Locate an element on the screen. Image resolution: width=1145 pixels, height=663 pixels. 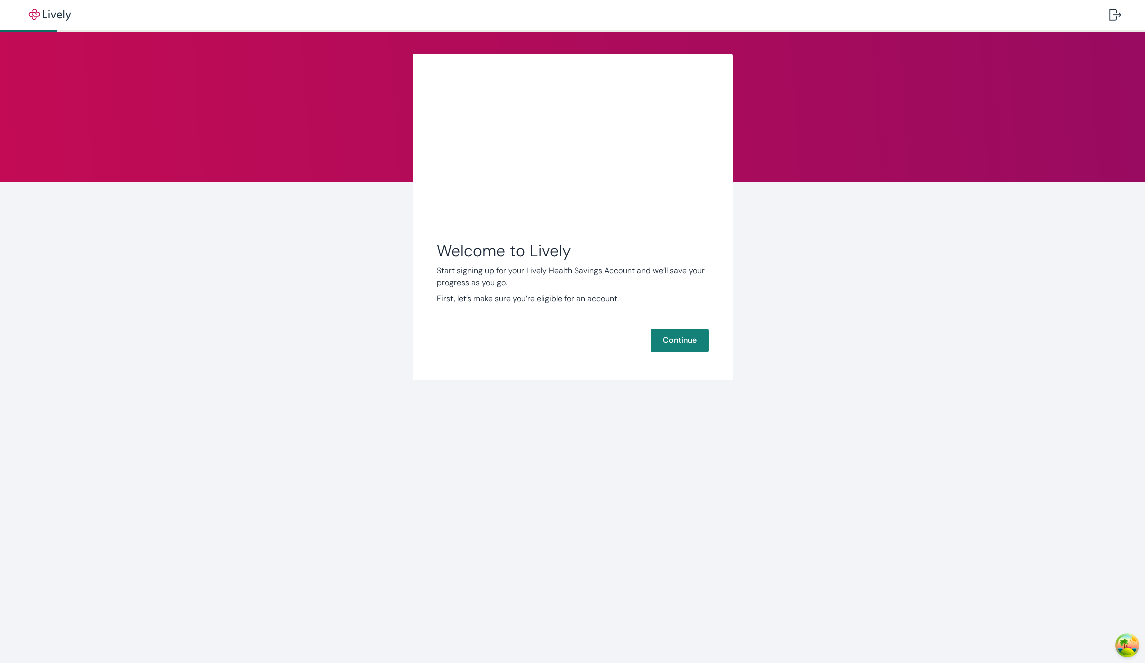
button: Continue is located at coordinates (679, 340).